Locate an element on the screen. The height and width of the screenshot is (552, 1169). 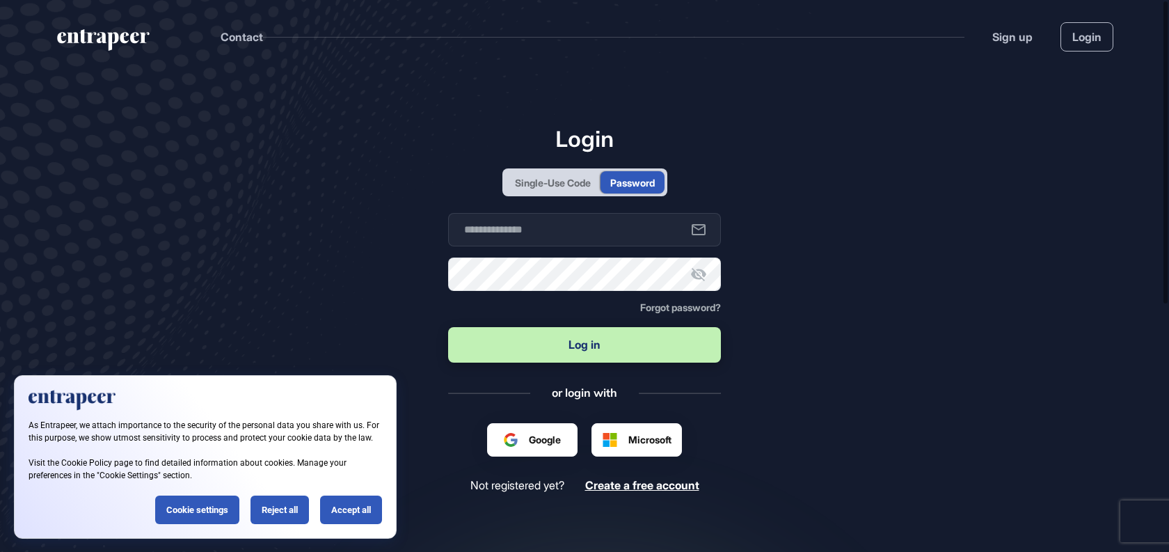
a: Create a free account is located at coordinates (642, 485).